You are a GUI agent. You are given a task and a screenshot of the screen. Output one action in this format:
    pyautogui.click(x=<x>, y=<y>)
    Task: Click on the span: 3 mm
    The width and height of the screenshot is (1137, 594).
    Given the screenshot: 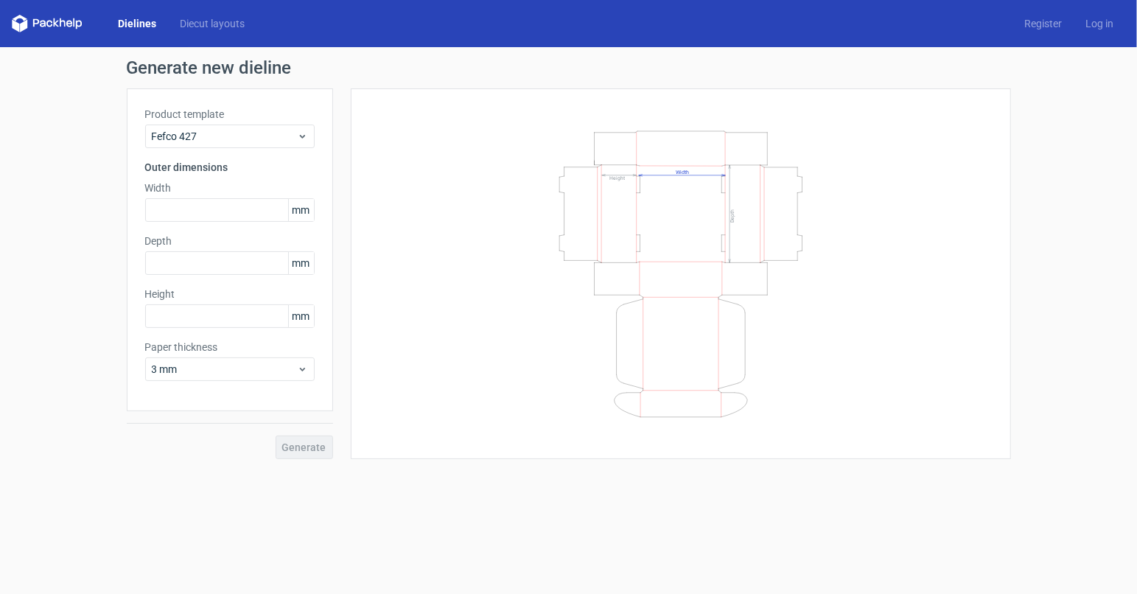 What is the action you would take?
    pyautogui.click(x=224, y=369)
    